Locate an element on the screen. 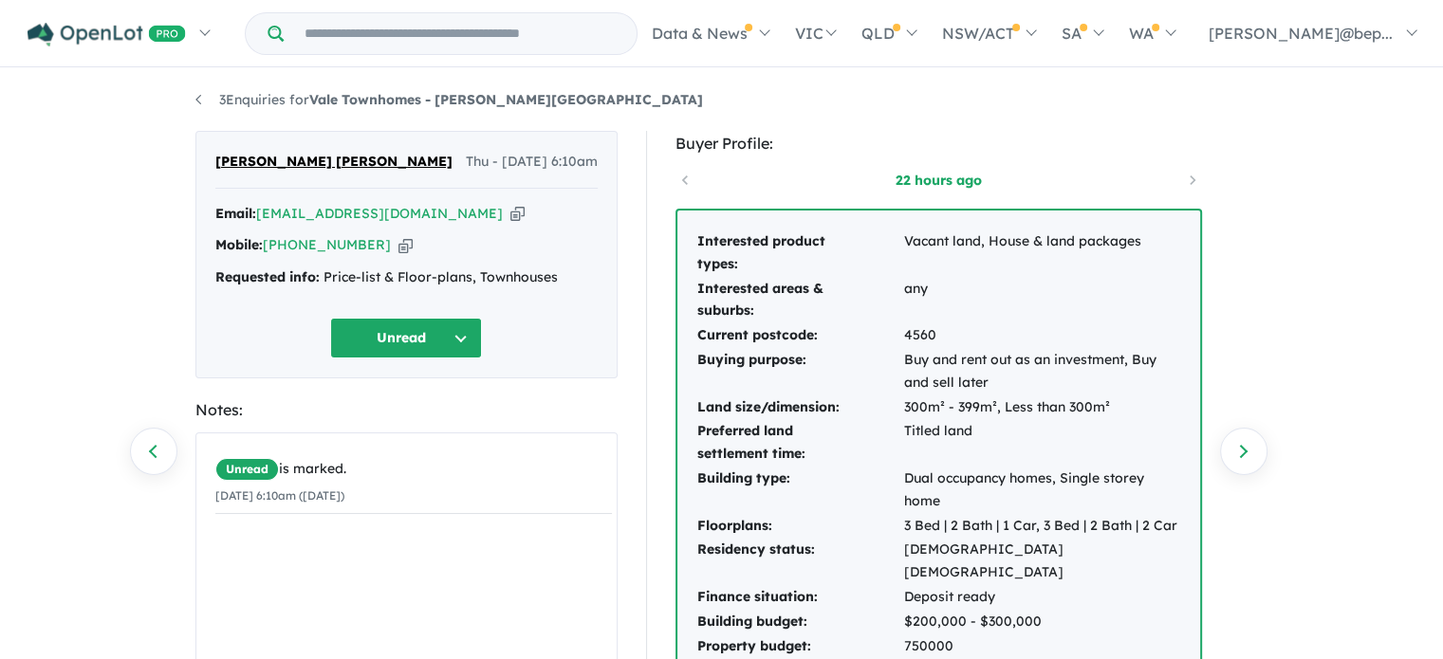 The width and height of the screenshot is (1443, 659). strong: Email: is located at coordinates (235, 213).